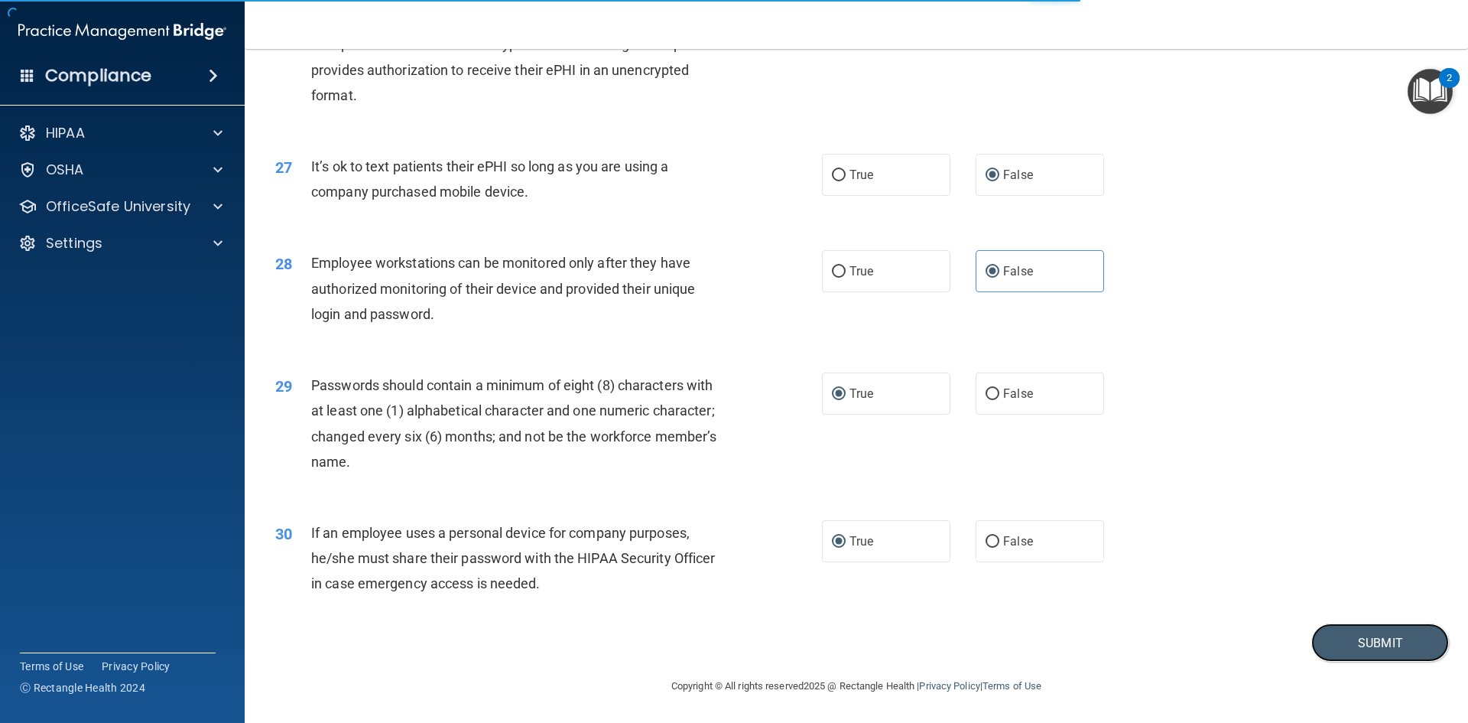  Describe the element at coordinates (65, 170) in the screenshot. I see `p: OSHA` at that location.